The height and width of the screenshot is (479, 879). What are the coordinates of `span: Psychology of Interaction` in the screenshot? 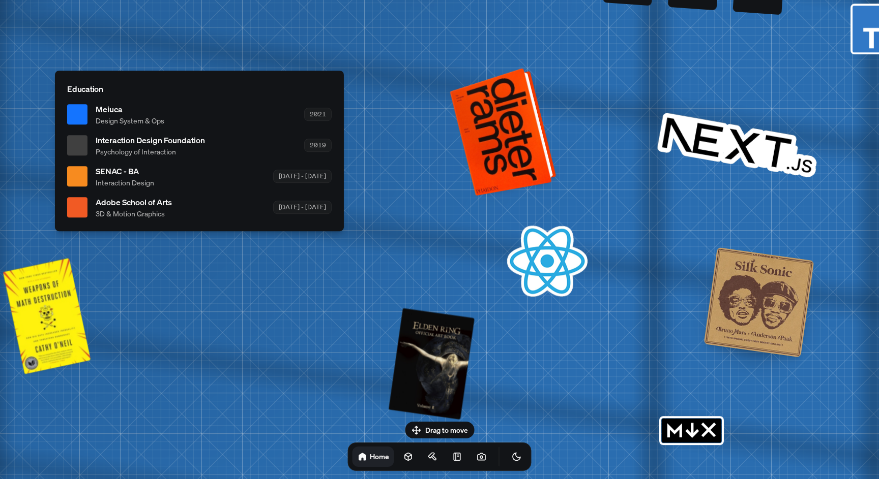 It's located at (150, 152).